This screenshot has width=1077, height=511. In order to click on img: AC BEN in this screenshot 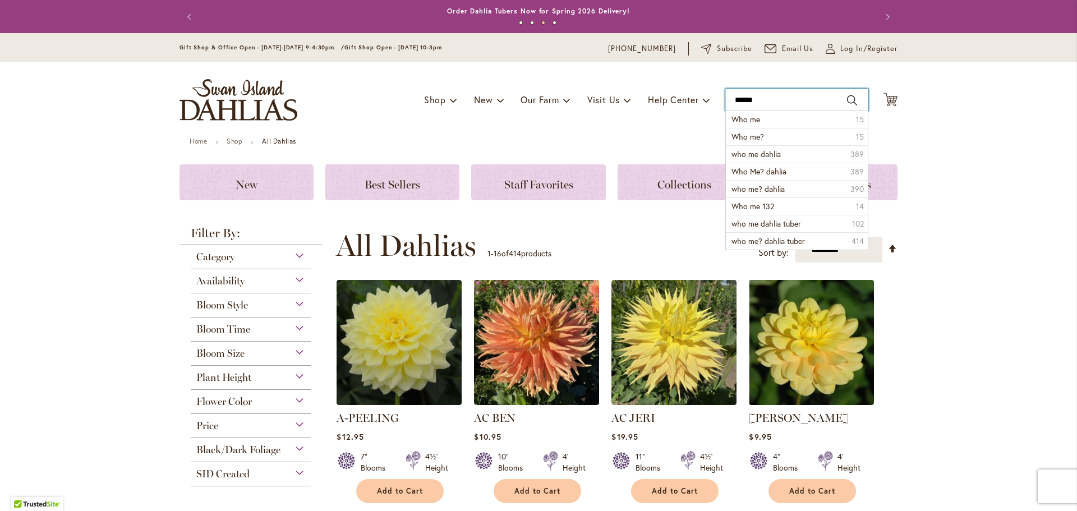, I will do `click(536, 342)`.